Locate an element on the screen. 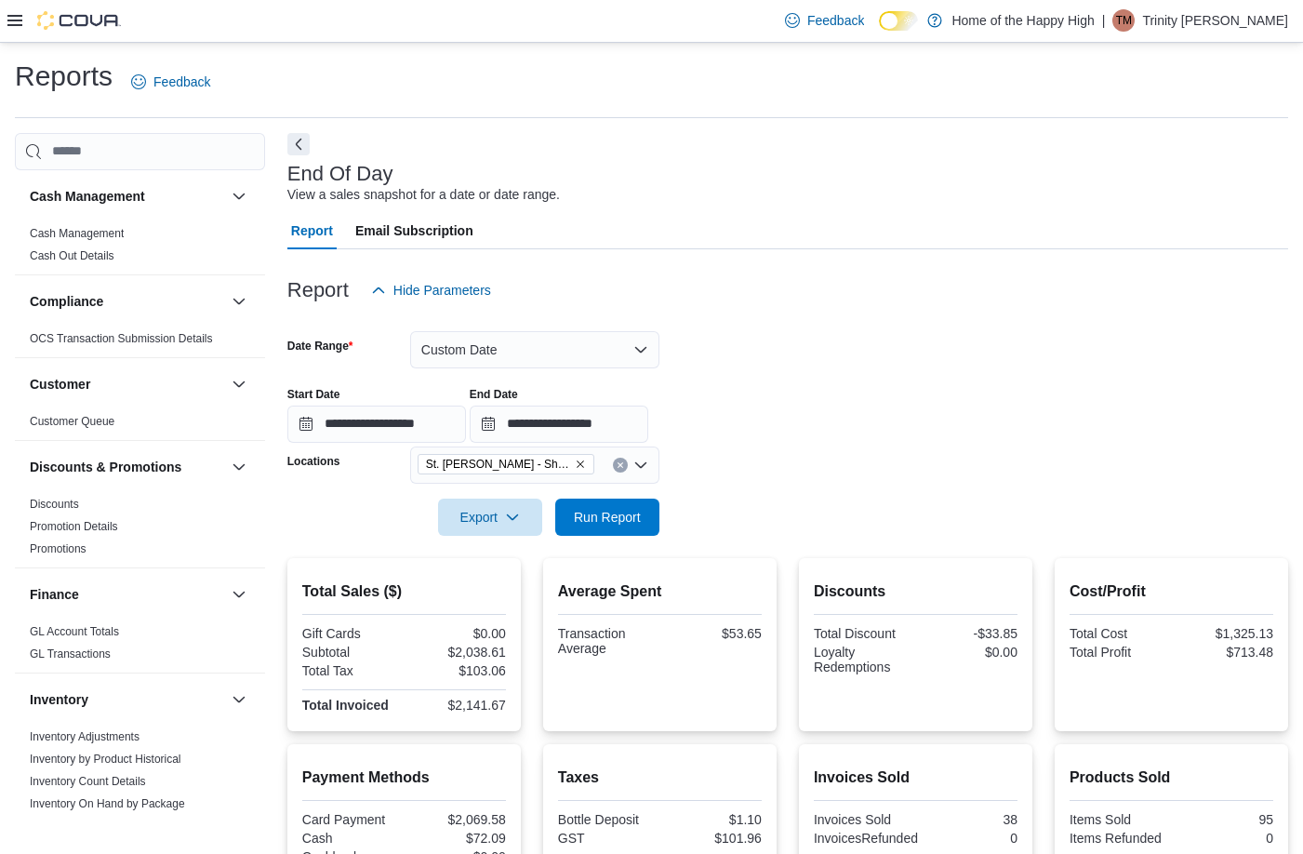 This screenshot has height=854, width=1303. div: Loyalty Redemptions is located at coordinates (863, 659).